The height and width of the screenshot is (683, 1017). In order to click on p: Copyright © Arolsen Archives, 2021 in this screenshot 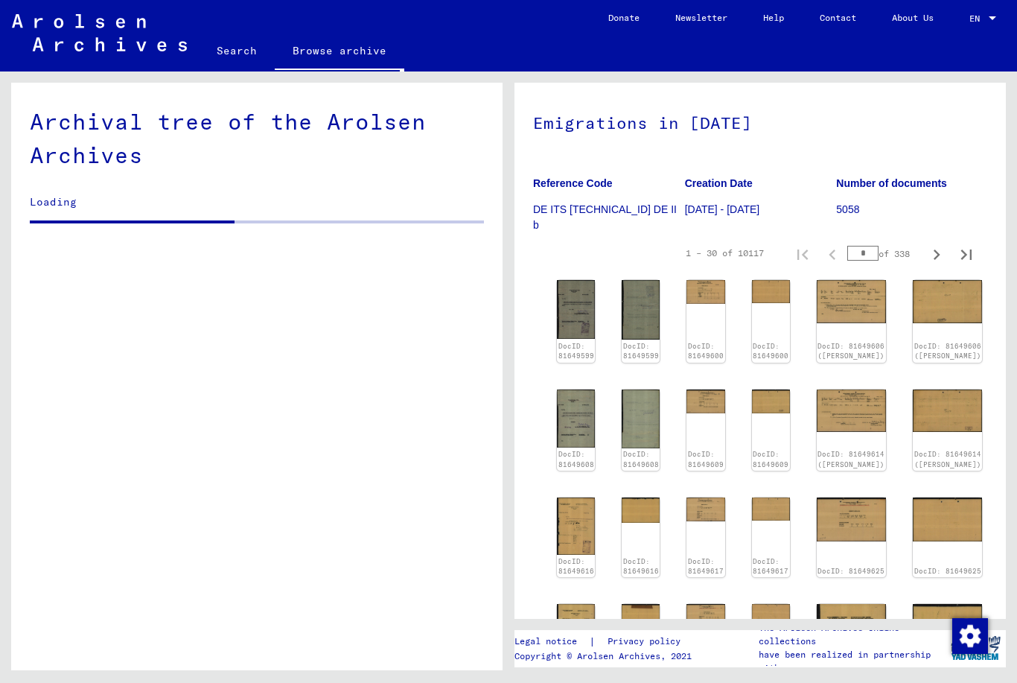, I will do `click(606, 656)`.